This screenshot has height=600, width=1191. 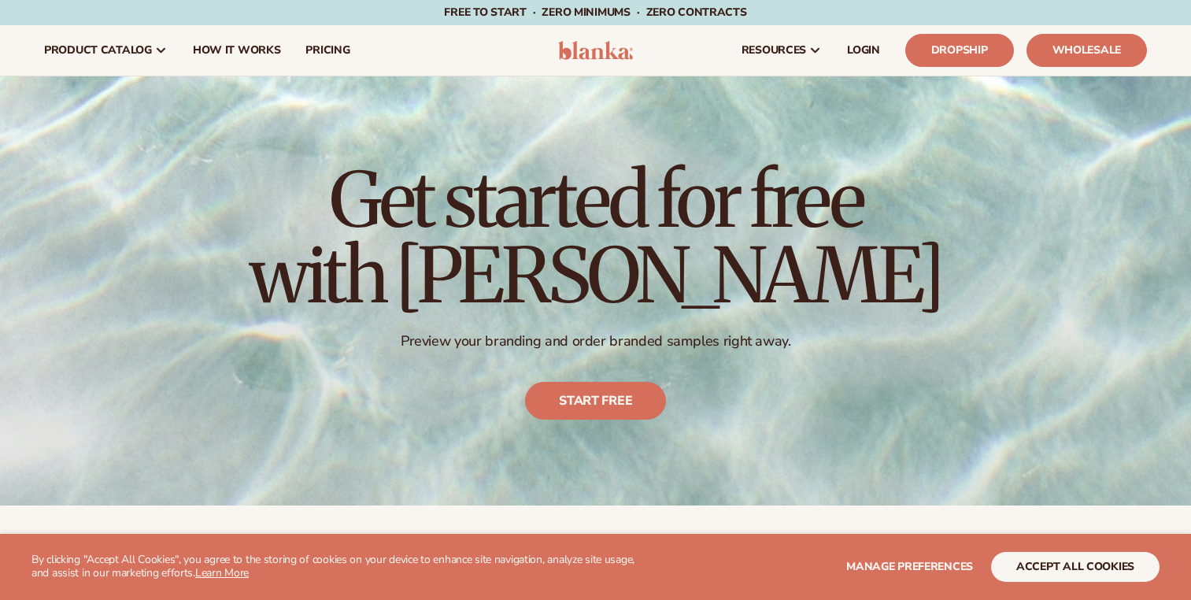 I want to click on a: product catalog, so click(x=105, y=50).